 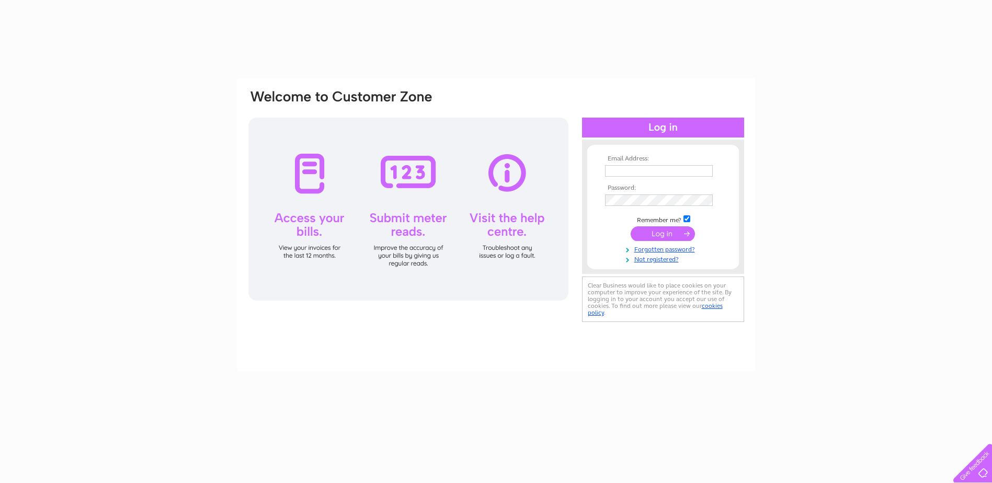 What do you see at coordinates (663, 219) in the screenshot?
I see `td: Remember me?` at bounding box center [663, 219].